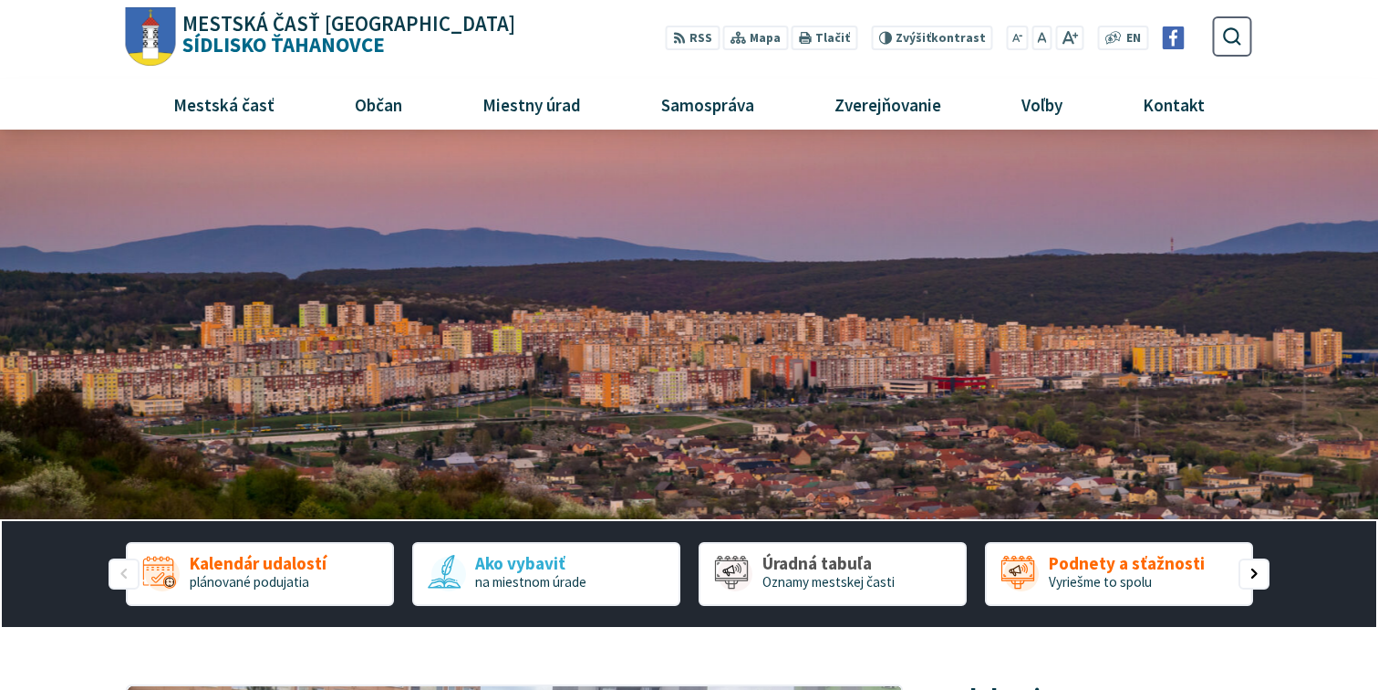  What do you see at coordinates (931, 37) in the screenshot?
I see `button: Zvýšiťkontrast` at bounding box center [931, 37].